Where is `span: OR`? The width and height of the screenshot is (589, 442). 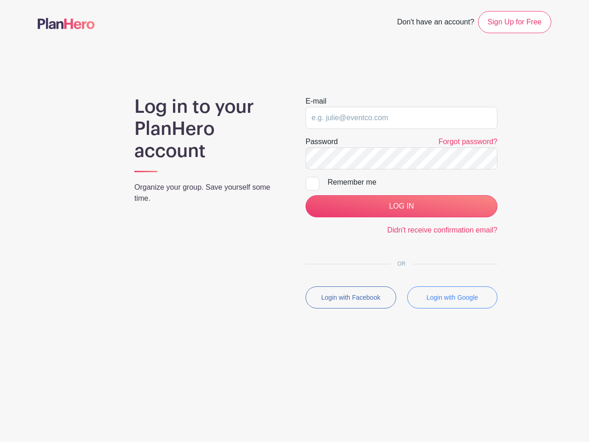
span: OR is located at coordinates (402, 264).